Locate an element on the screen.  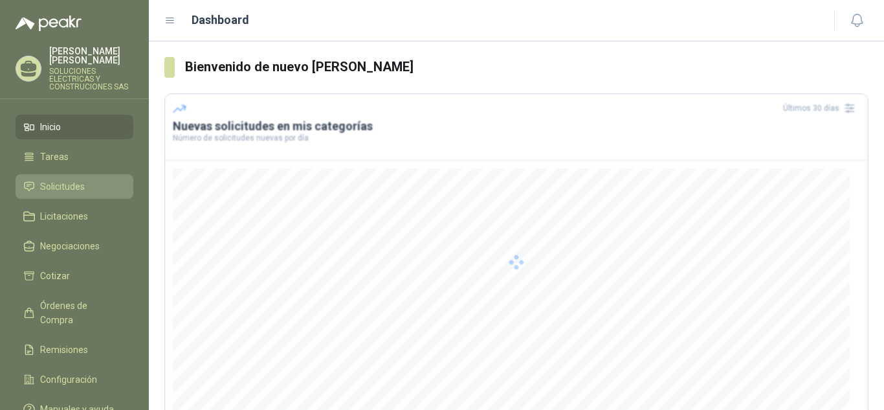
span: Configuración is located at coordinates (69, 379).